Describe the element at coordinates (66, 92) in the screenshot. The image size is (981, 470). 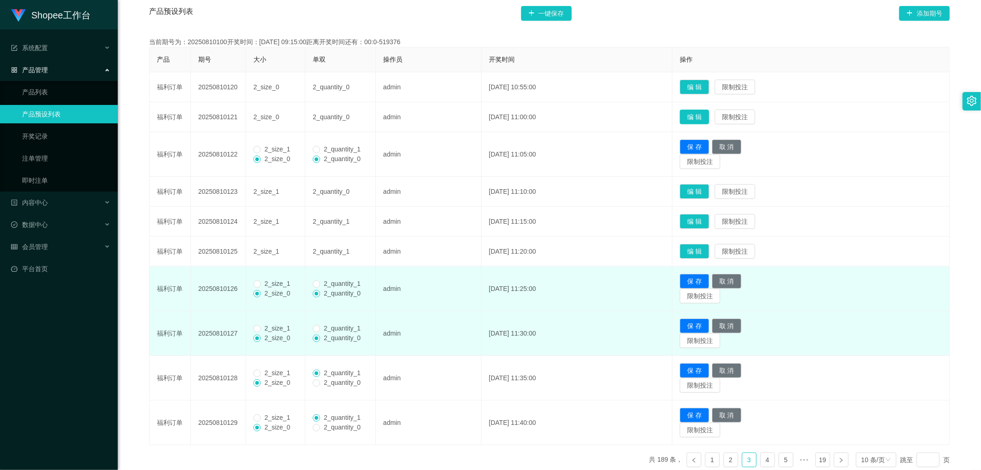
I see `a: 产品列表` at that location.